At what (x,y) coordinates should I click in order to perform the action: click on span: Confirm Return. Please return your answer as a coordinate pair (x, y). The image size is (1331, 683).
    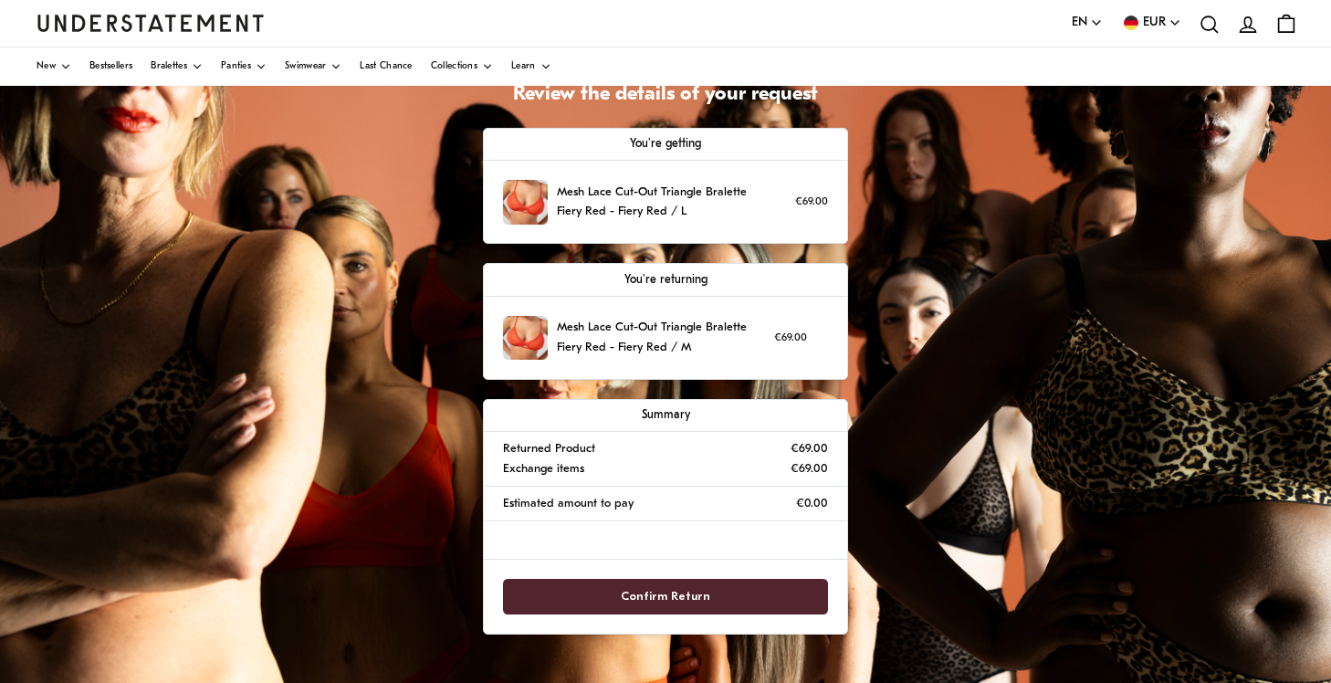
    Looking at the image, I should click on (665, 596).